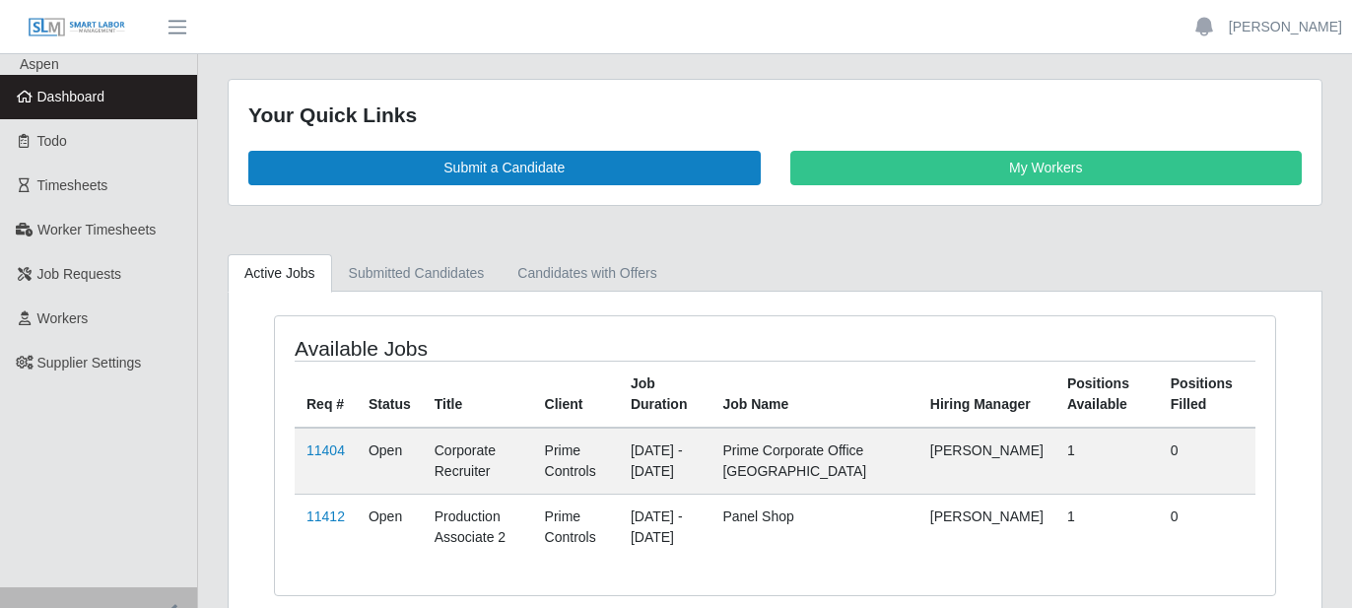 Image resolution: width=1352 pixels, height=608 pixels. I want to click on th: Job Duration, so click(664, 394).